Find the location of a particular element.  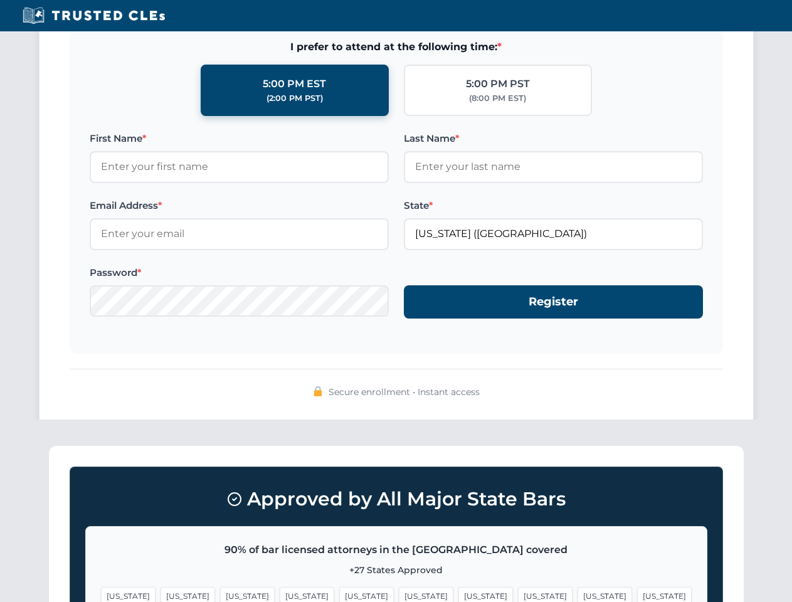

div: 5:00 PM EST is located at coordinates (294, 84).